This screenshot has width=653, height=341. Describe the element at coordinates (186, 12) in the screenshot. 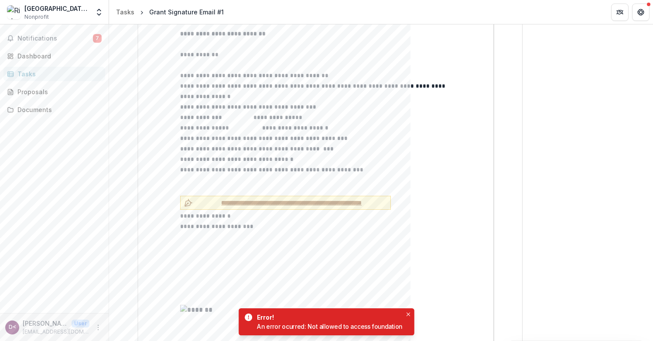

I see `div: Grant Signature Email #1` at that location.